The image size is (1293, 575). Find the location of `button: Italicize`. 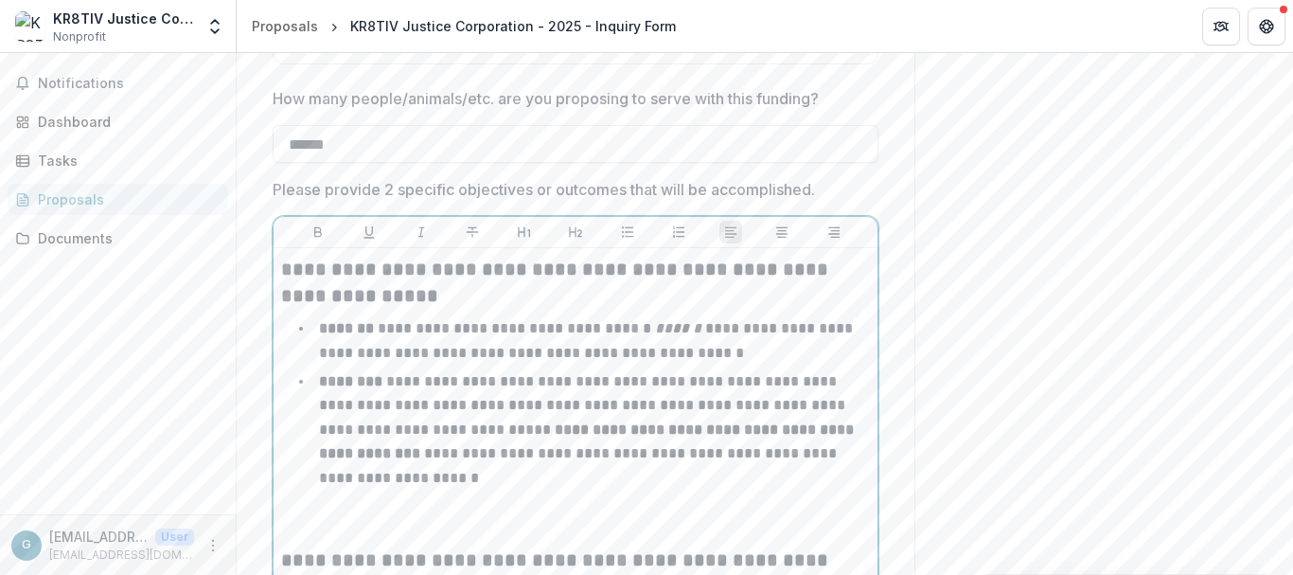

button: Italicize is located at coordinates (421, 232).